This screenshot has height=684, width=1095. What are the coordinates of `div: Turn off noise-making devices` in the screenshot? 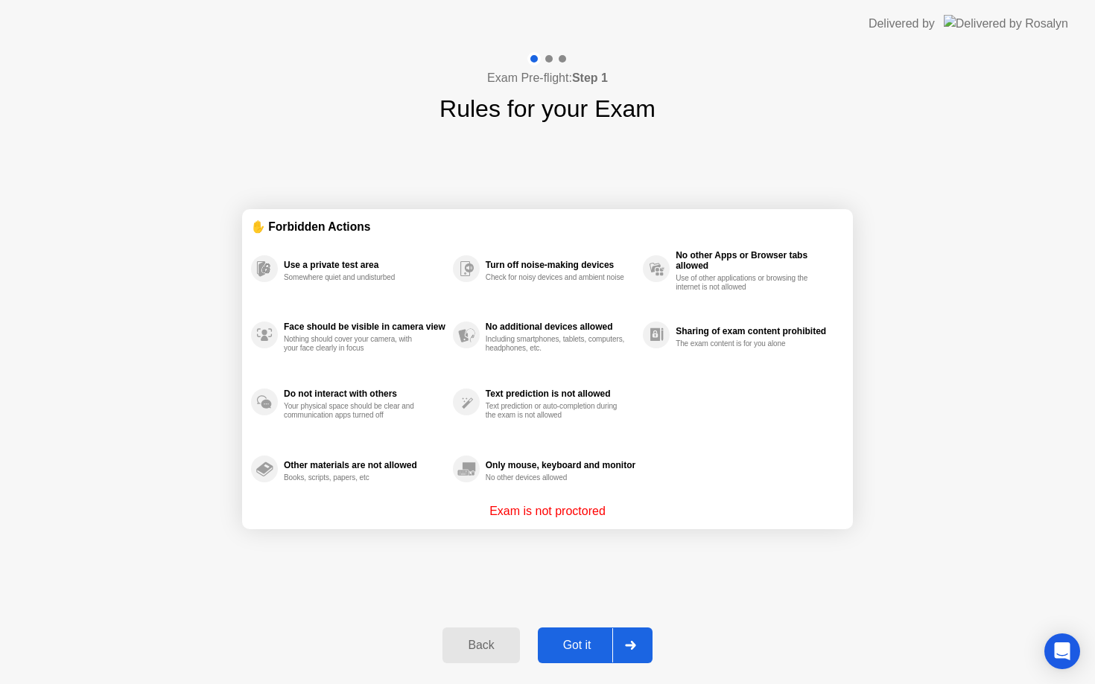 It's located at (560, 265).